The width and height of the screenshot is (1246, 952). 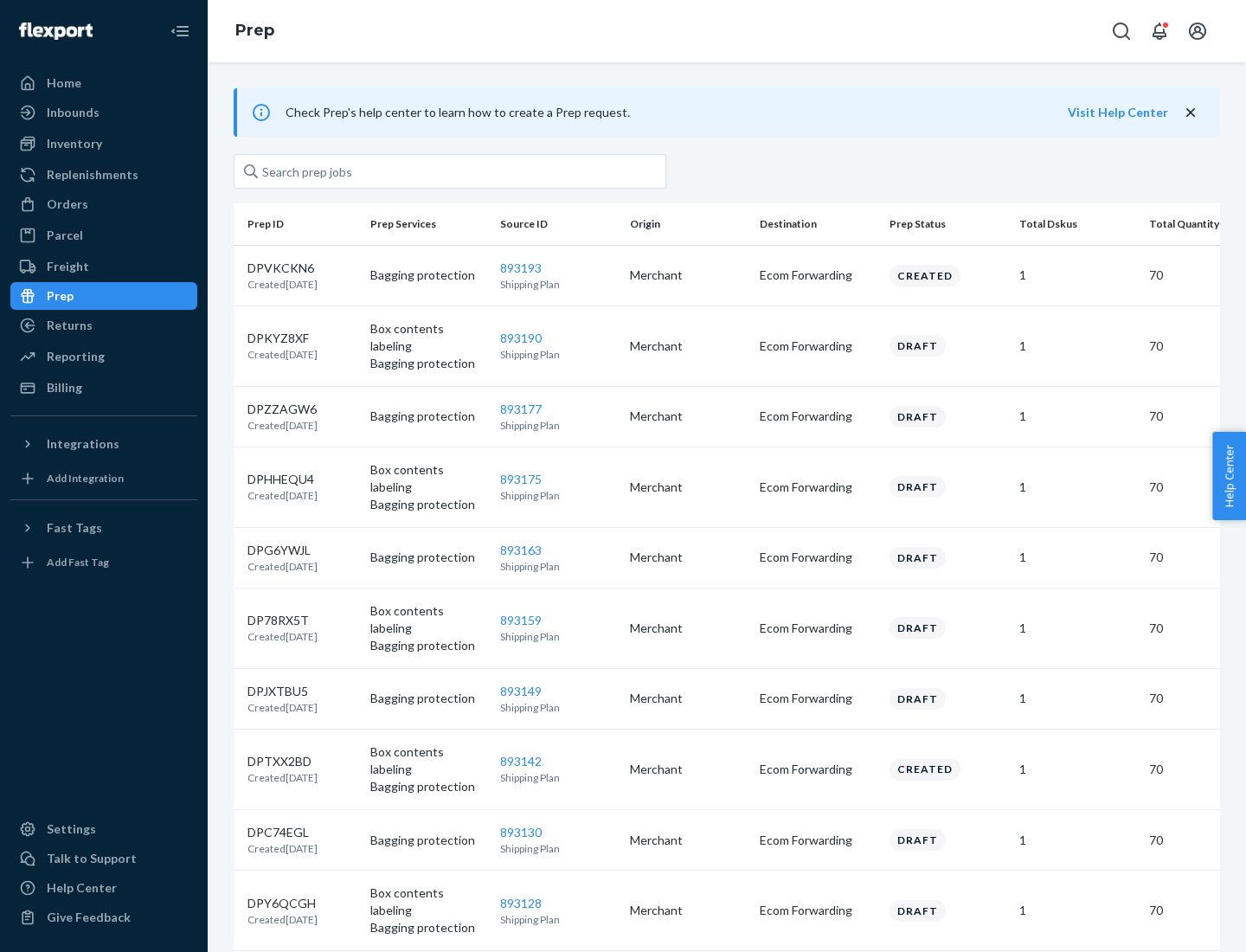 I want to click on a: 893159, so click(x=521, y=619).